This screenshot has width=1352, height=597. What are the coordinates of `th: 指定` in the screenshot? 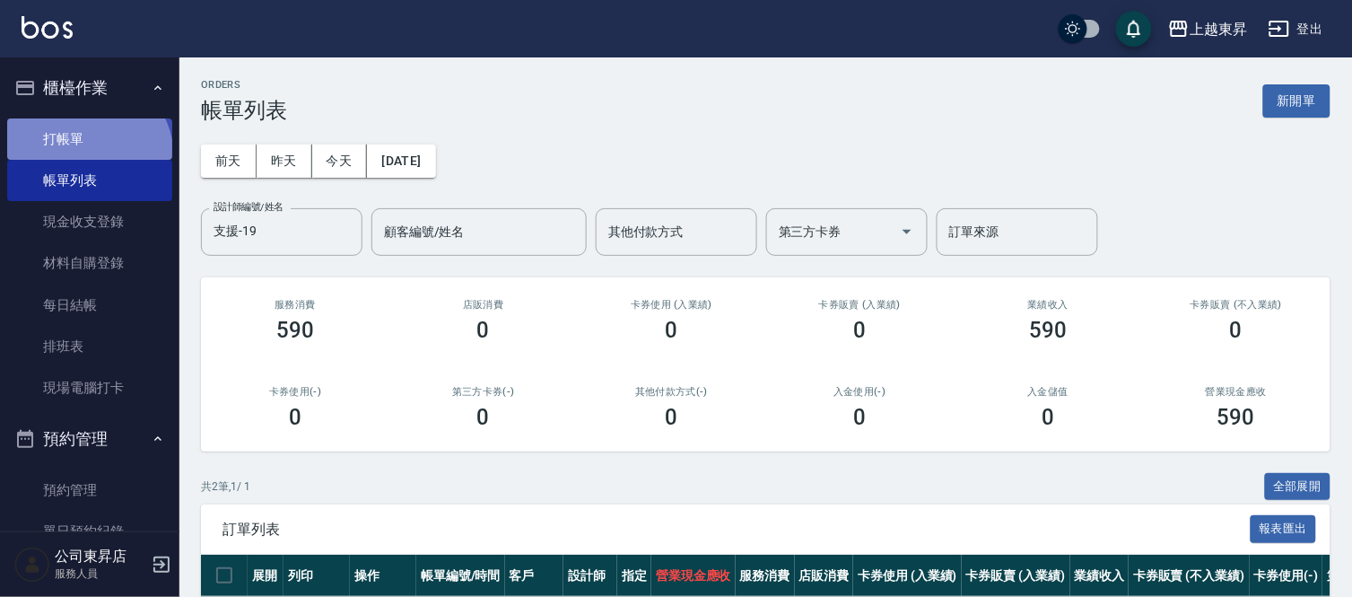 It's located at (634, 575).